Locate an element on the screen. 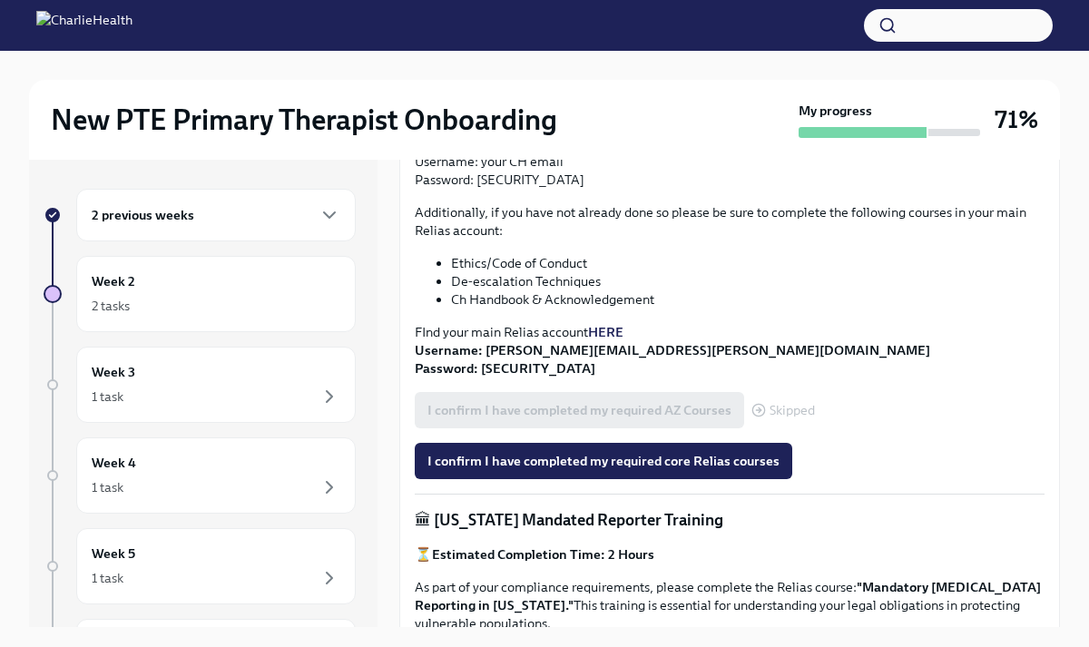  h6: 2 previous weeks is located at coordinates (142, 215).